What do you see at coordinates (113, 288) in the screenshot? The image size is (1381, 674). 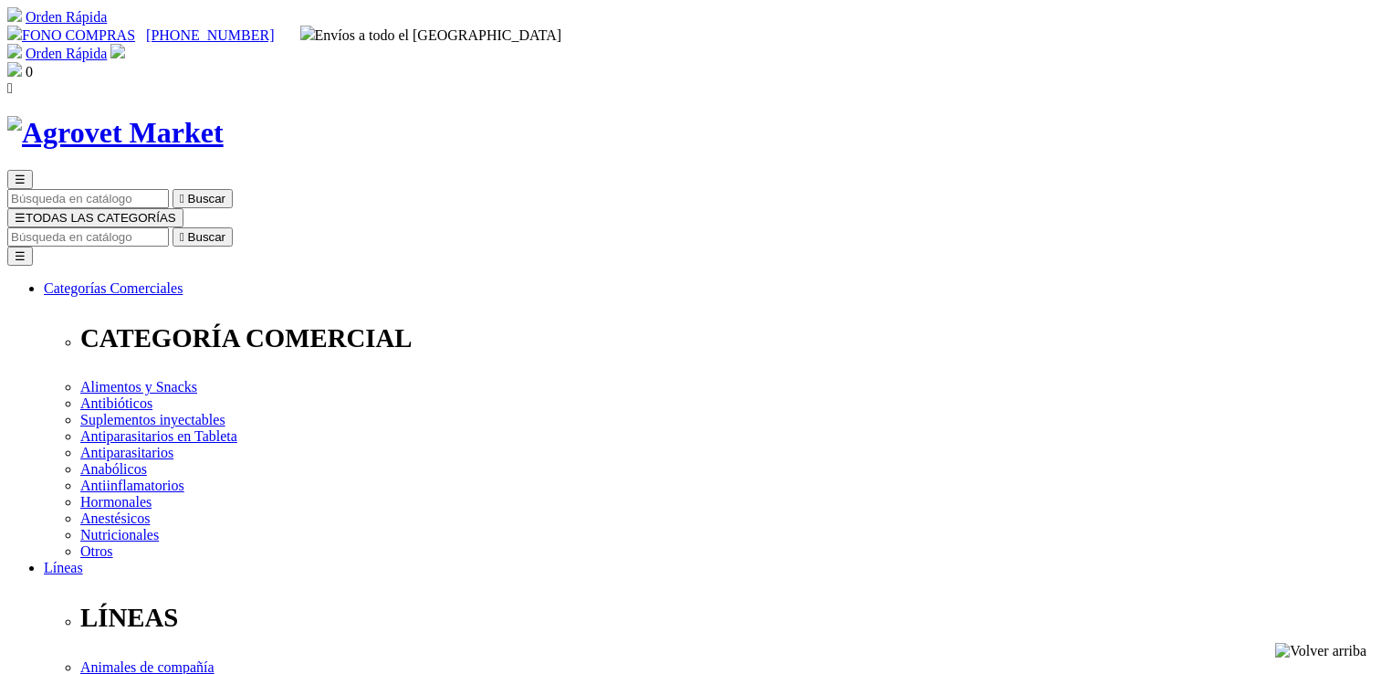 I see `span: Categorías Comerciales` at bounding box center [113, 288].